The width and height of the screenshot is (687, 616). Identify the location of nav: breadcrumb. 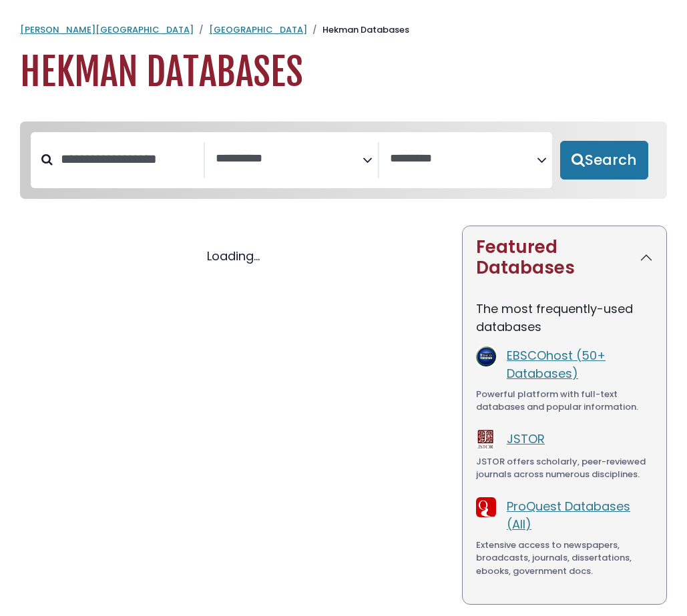
(343, 30).